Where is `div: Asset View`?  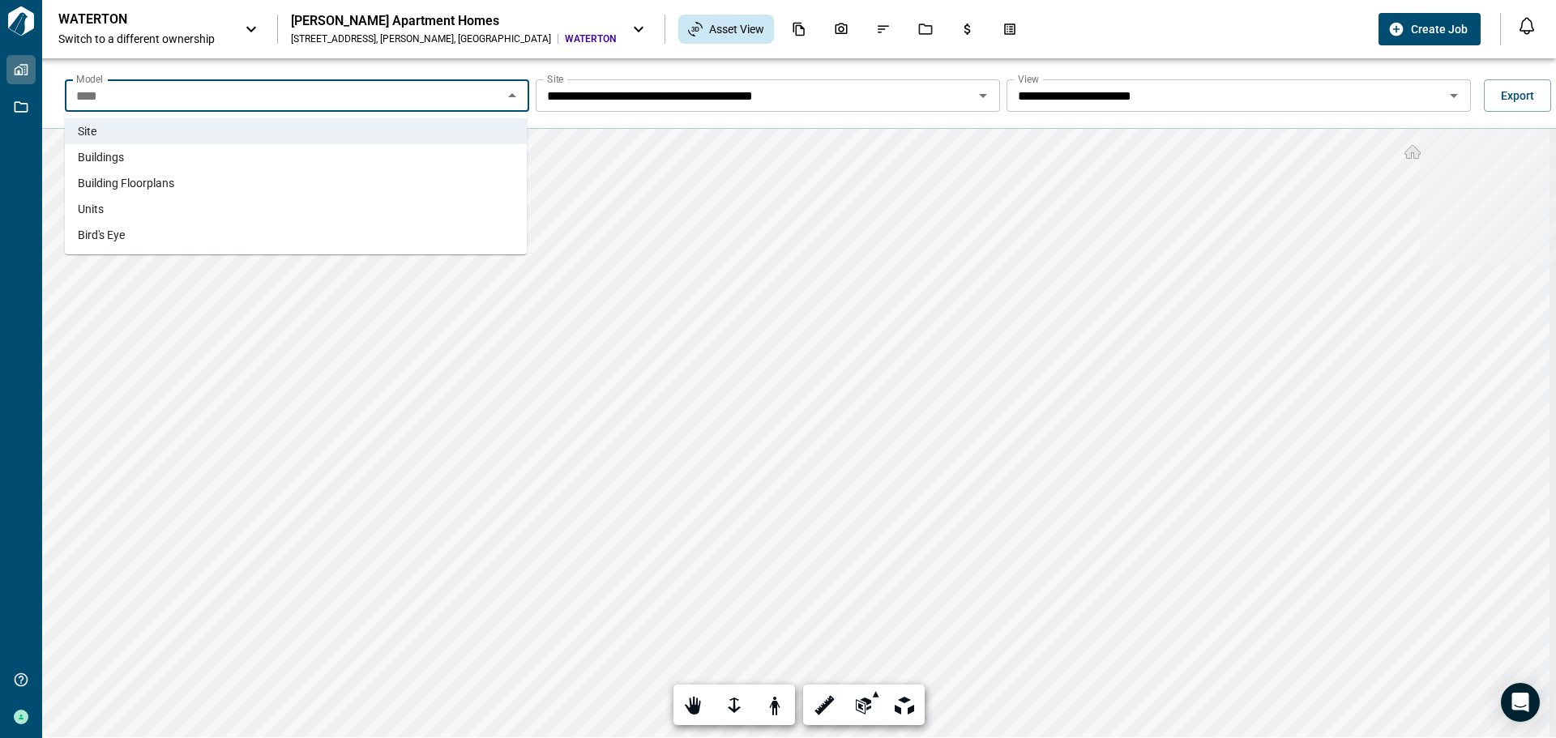
div: Asset View is located at coordinates (726, 29).